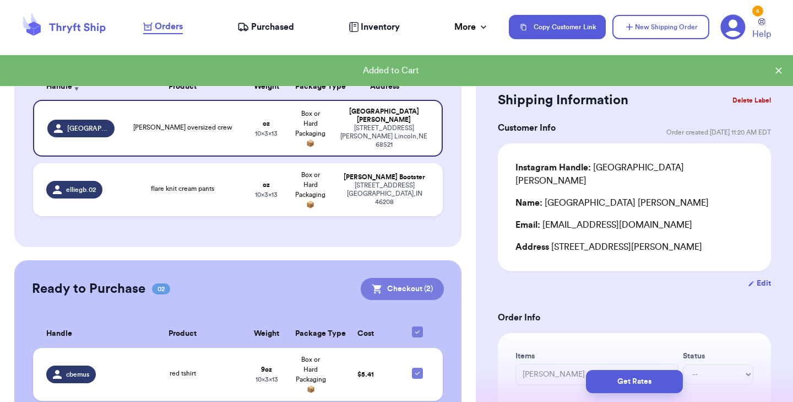 The height and width of the screenshot is (402, 793). Describe the element at coordinates (563, 100) in the screenshot. I see `h2: Shipping Information` at that location.